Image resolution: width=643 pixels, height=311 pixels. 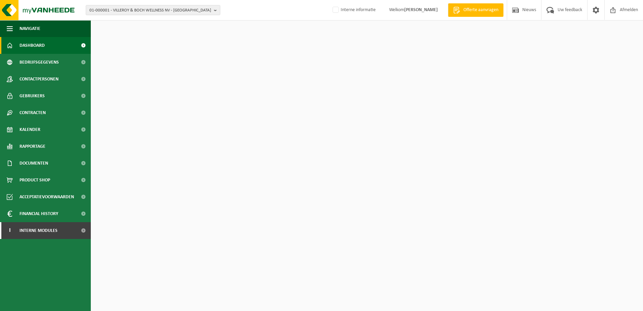 What do you see at coordinates (39, 79) in the screenshot?
I see `span: Contactpersonen` at bounding box center [39, 79].